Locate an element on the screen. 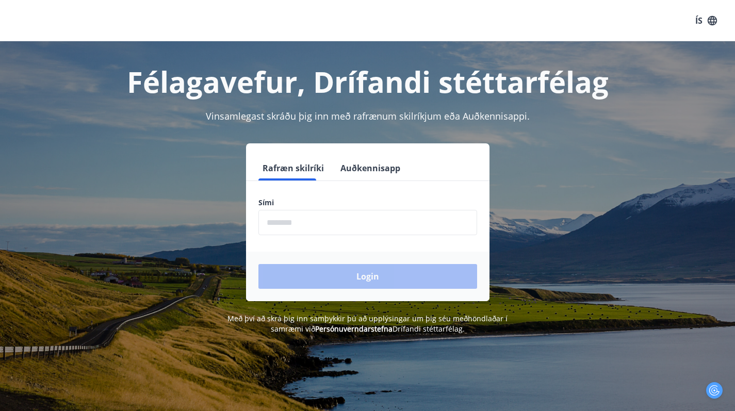 This screenshot has height=411, width=735. span: Með því að skrá þig inn samþykkir þú að upplýsingar um þig séu meðhöndlaðar í samræmi við Drífand... is located at coordinates (367, 323).